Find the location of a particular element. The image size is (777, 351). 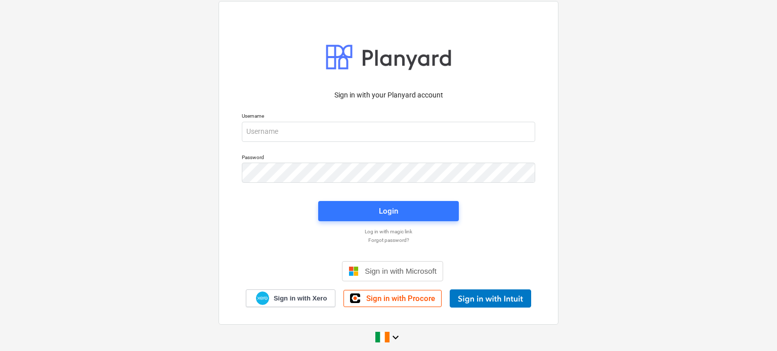

a: Log in with magic link is located at coordinates (388, 232).